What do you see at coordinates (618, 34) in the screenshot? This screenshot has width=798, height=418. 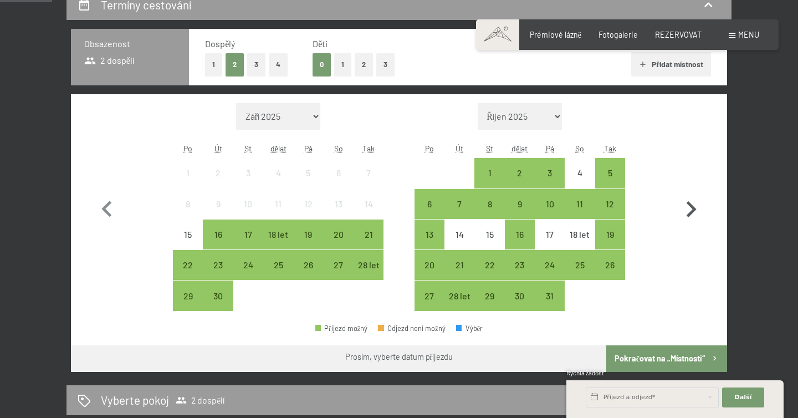 I see `a: Fotogalerie` at bounding box center [618, 34].